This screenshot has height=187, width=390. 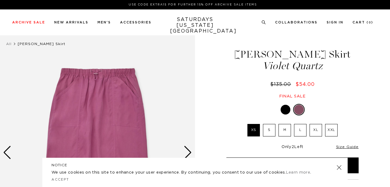 I want to click on div: Next slide, so click(x=188, y=153).